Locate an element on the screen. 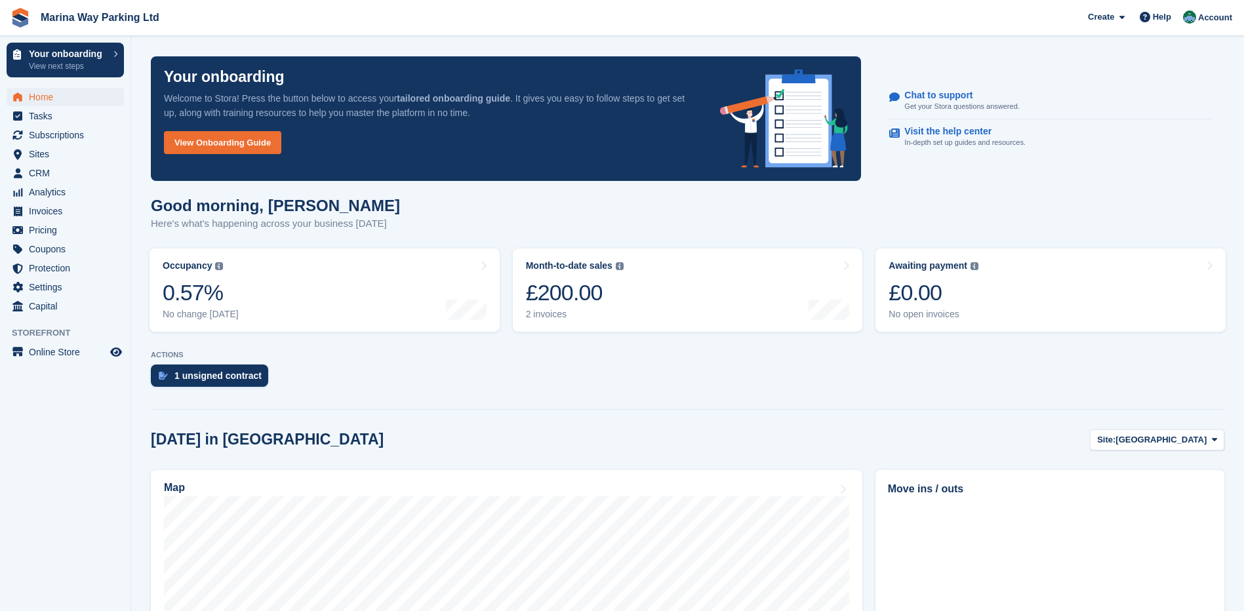  p: Chat to support is located at coordinates (956, 95).